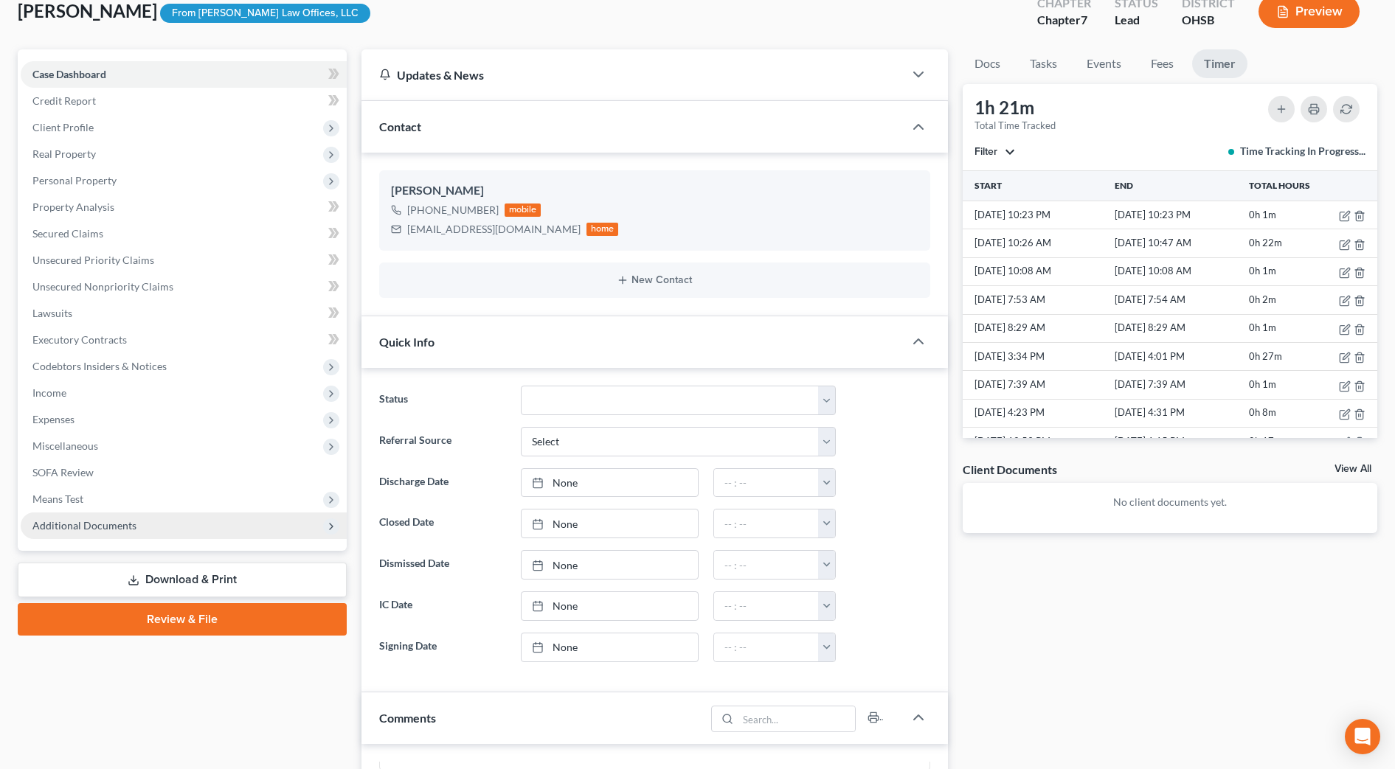 The width and height of the screenshot is (1395, 769). I want to click on a: Credit Report, so click(184, 101).